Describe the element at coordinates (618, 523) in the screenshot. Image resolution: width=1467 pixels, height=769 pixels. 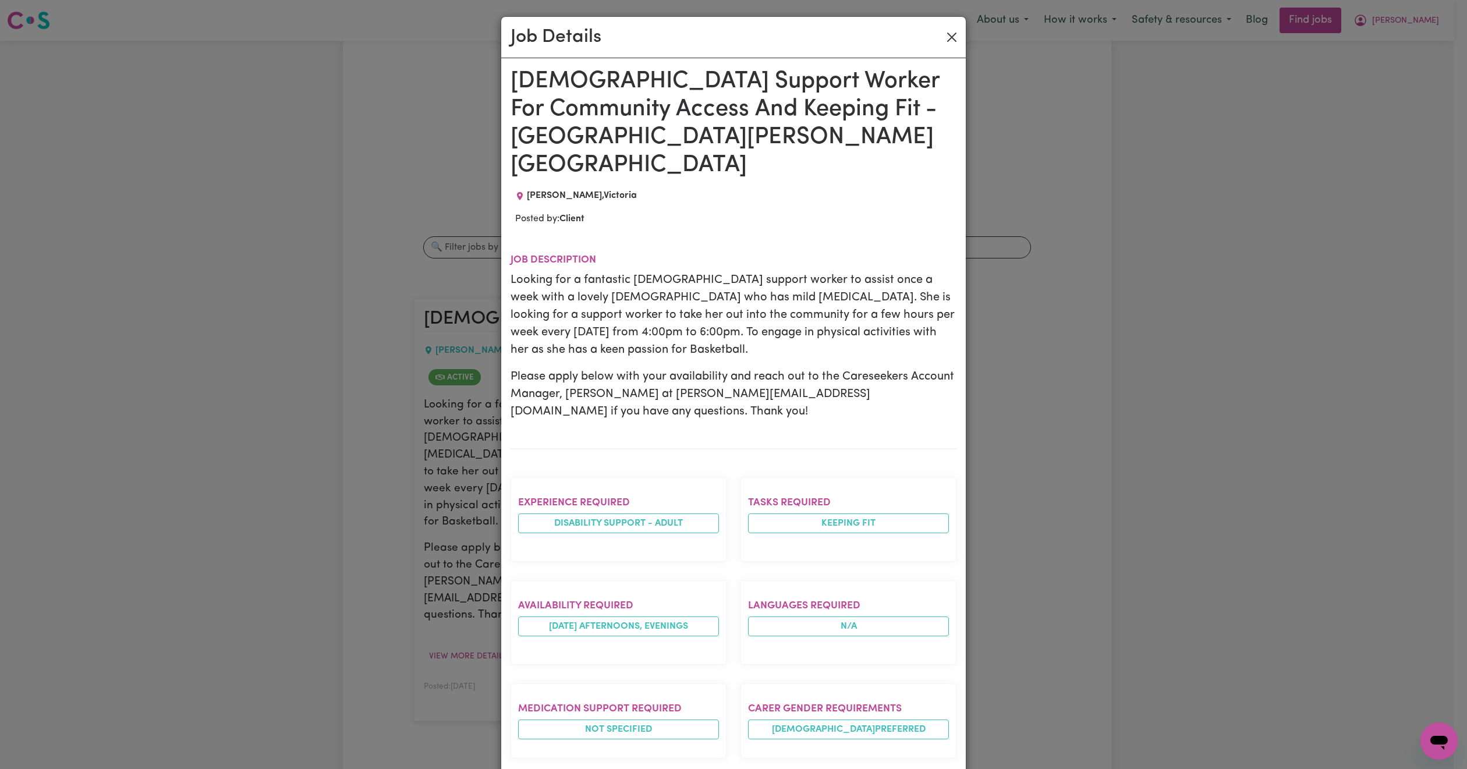
I see `li: Disability support - Adult` at that location.